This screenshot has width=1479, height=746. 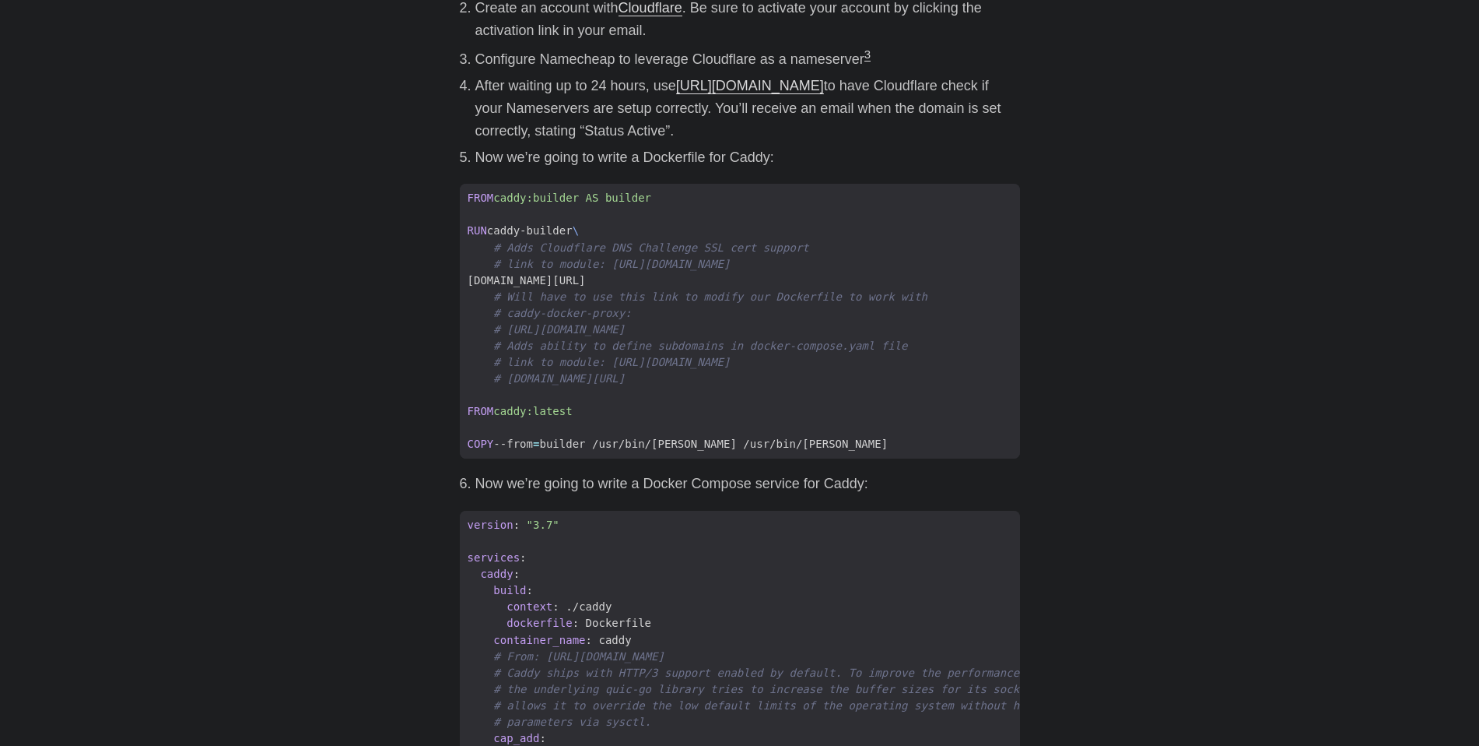 I want to click on span: caddy:builder AS builder, so click(x=572, y=198).